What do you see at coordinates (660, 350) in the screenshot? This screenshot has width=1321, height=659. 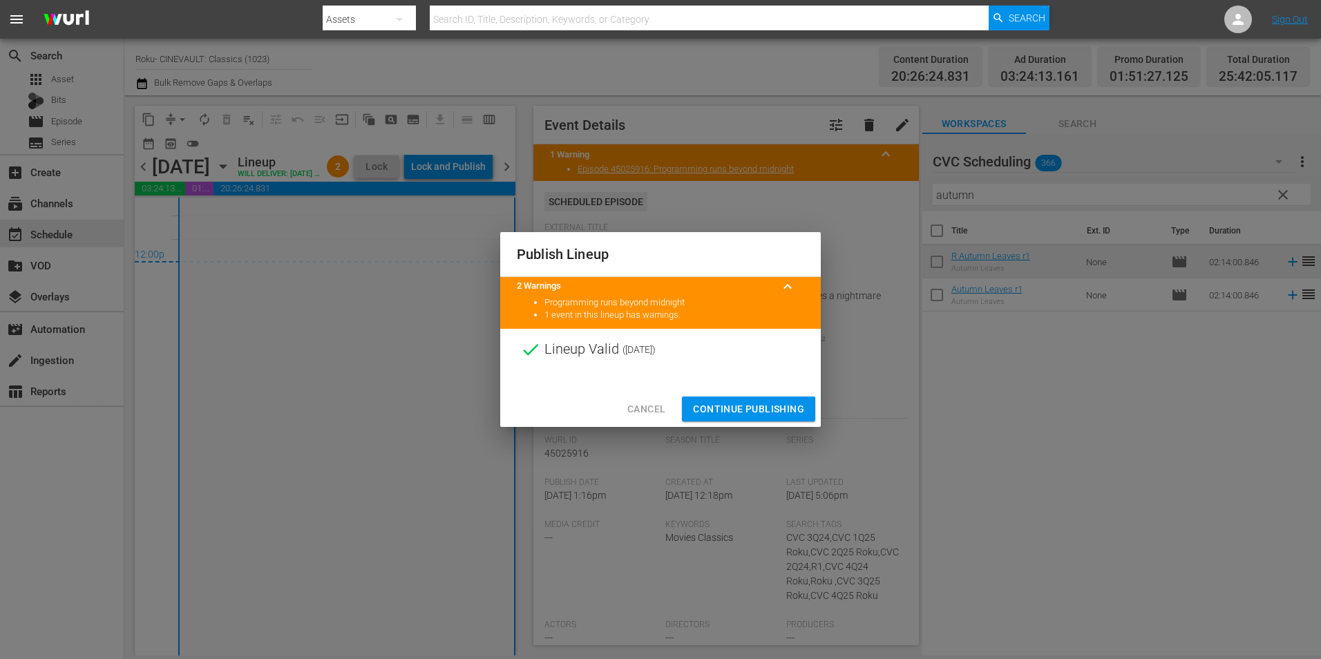 I see `div: Lineup Valid` at bounding box center [660, 350].